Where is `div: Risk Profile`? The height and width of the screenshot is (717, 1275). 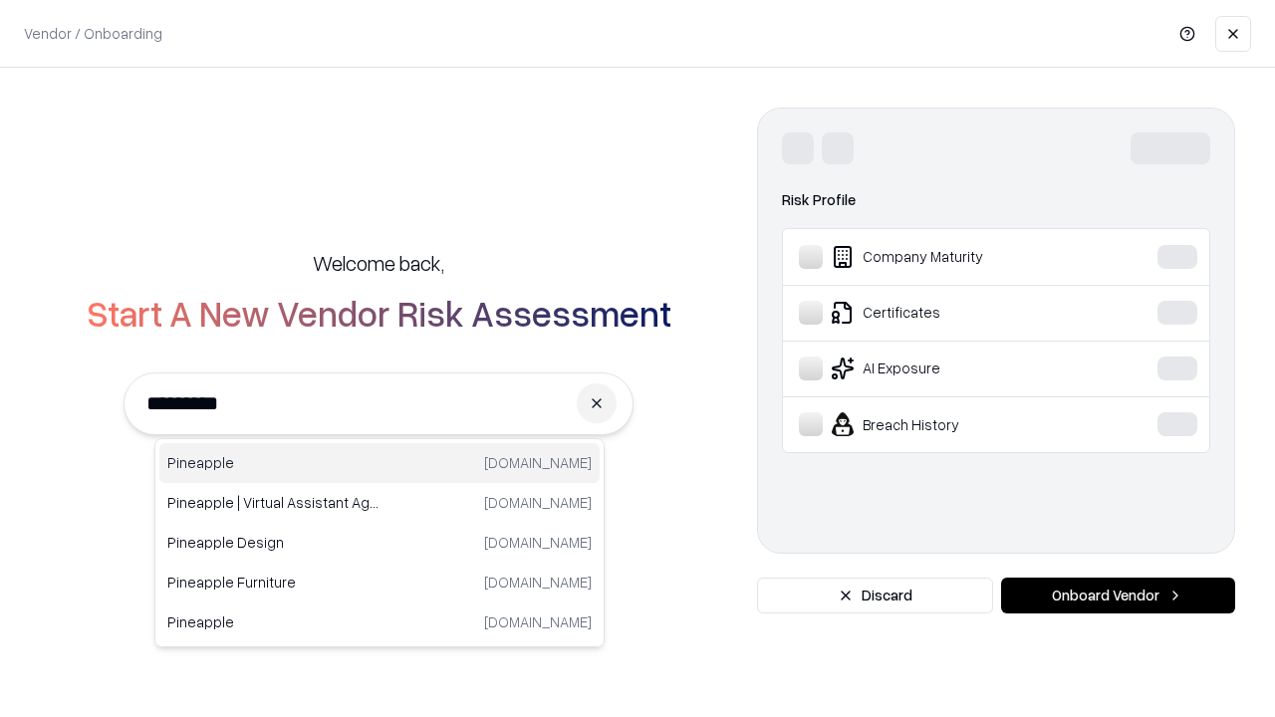 div: Risk Profile is located at coordinates (996, 200).